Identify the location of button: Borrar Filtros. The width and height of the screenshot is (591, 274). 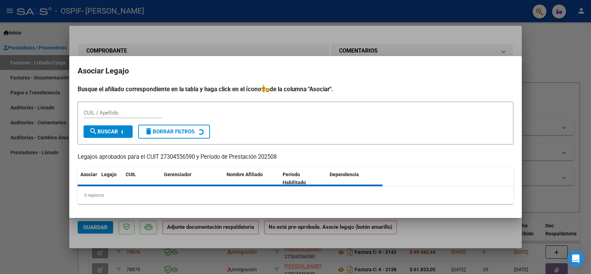
(174, 132).